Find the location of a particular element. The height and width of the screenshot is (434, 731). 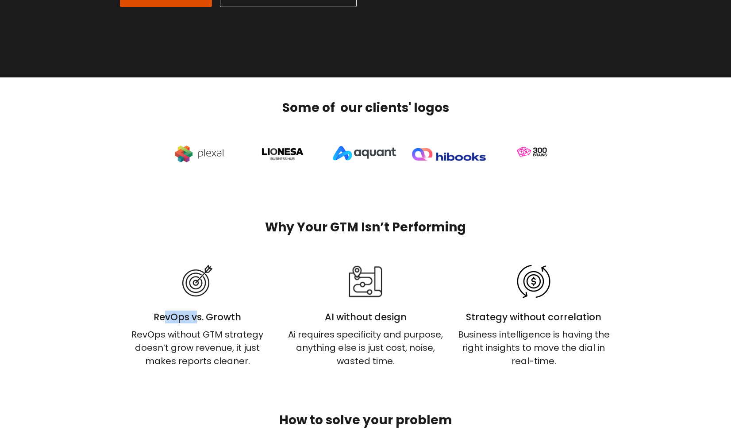

h4: AI without design is located at coordinates (366, 317).